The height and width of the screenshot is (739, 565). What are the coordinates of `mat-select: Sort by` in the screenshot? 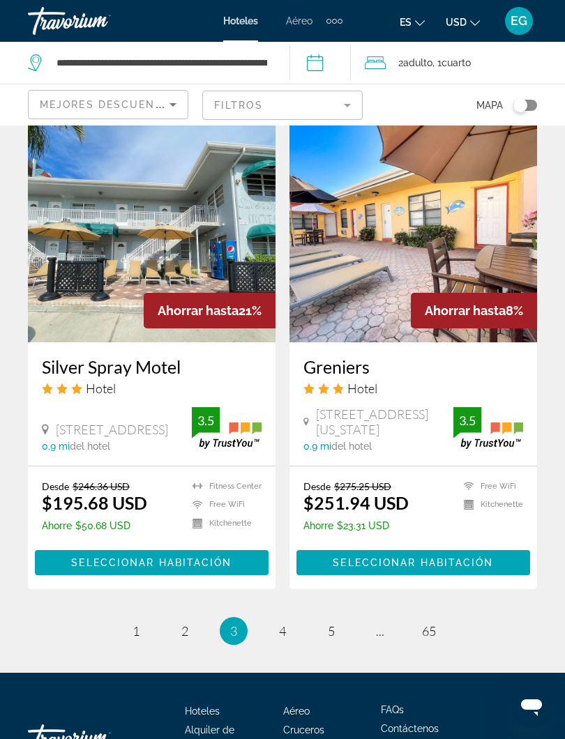 It's located at (108, 105).